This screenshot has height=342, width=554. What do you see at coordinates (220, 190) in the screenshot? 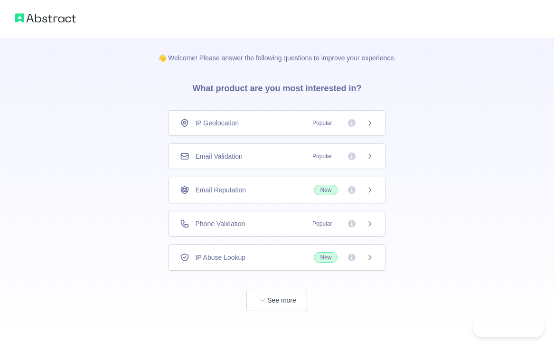
I see `span: Email Reputation` at bounding box center [220, 190].